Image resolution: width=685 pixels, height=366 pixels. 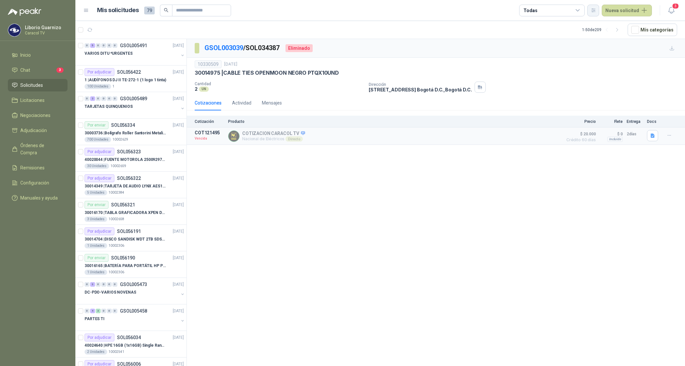 I want to click on a: Licitaciones, so click(x=38, y=100).